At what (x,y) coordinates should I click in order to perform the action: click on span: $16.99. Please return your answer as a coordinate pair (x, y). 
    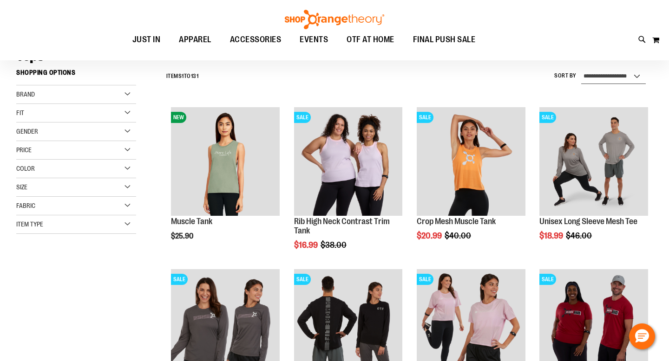
    Looking at the image, I should click on (307, 245).